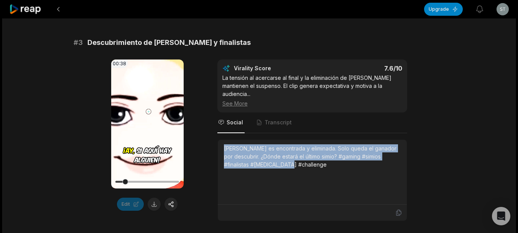 The image size is (518, 233). What do you see at coordinates (78, 43) in the screenshot?
I see `span: # 3` at bounding box center [78, 43].